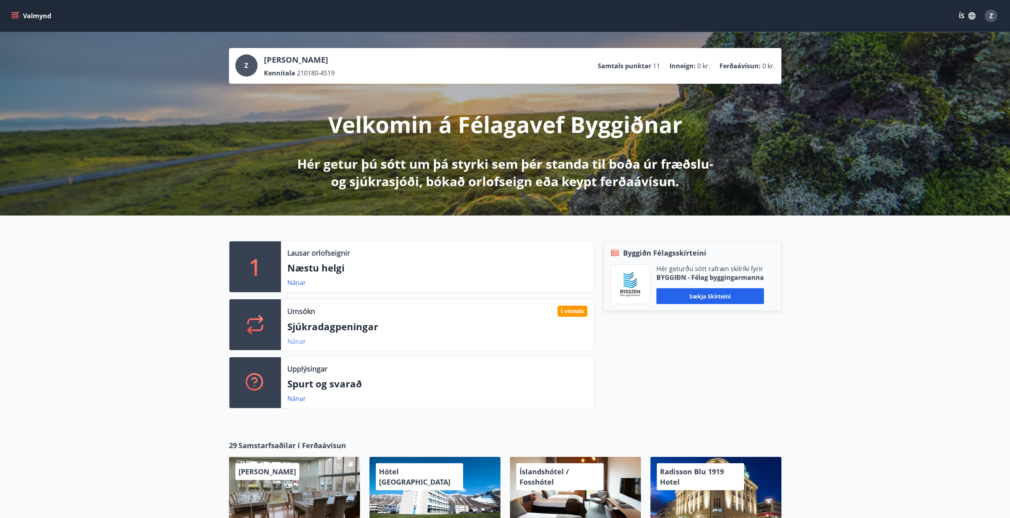 The height and width of the screenshot is (518, 1010). What do you see at coordinates (572, 311) in the screenshot?
I see `div: Í vinnslu` at bounding box center [572, 311].